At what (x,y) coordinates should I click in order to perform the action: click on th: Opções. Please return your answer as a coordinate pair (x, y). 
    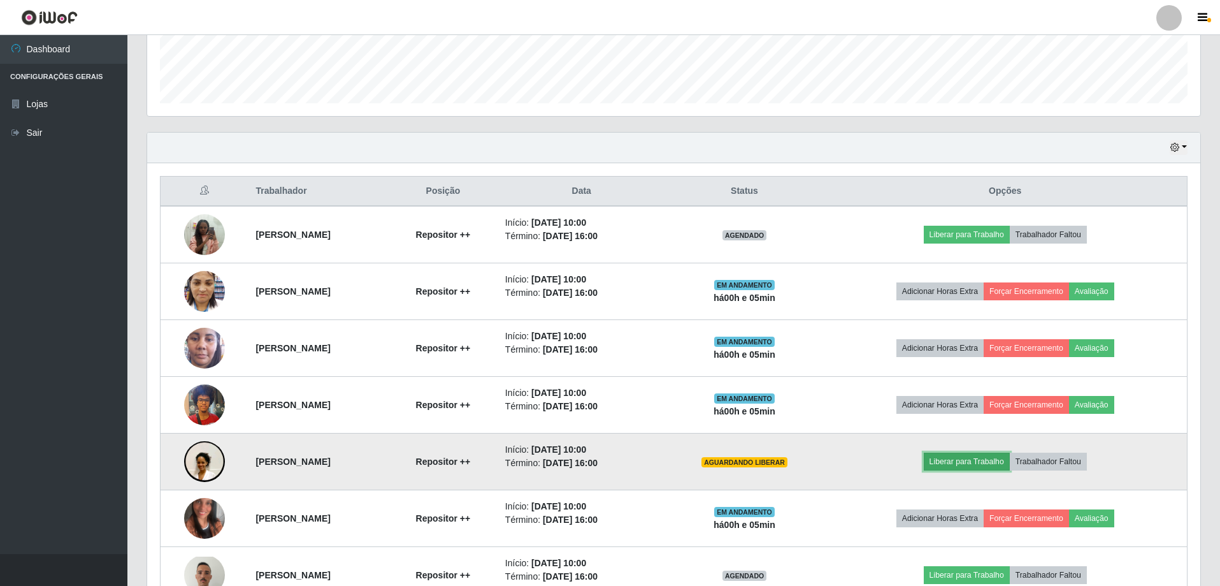
    Looking at the image, I should click on (1005, 191).